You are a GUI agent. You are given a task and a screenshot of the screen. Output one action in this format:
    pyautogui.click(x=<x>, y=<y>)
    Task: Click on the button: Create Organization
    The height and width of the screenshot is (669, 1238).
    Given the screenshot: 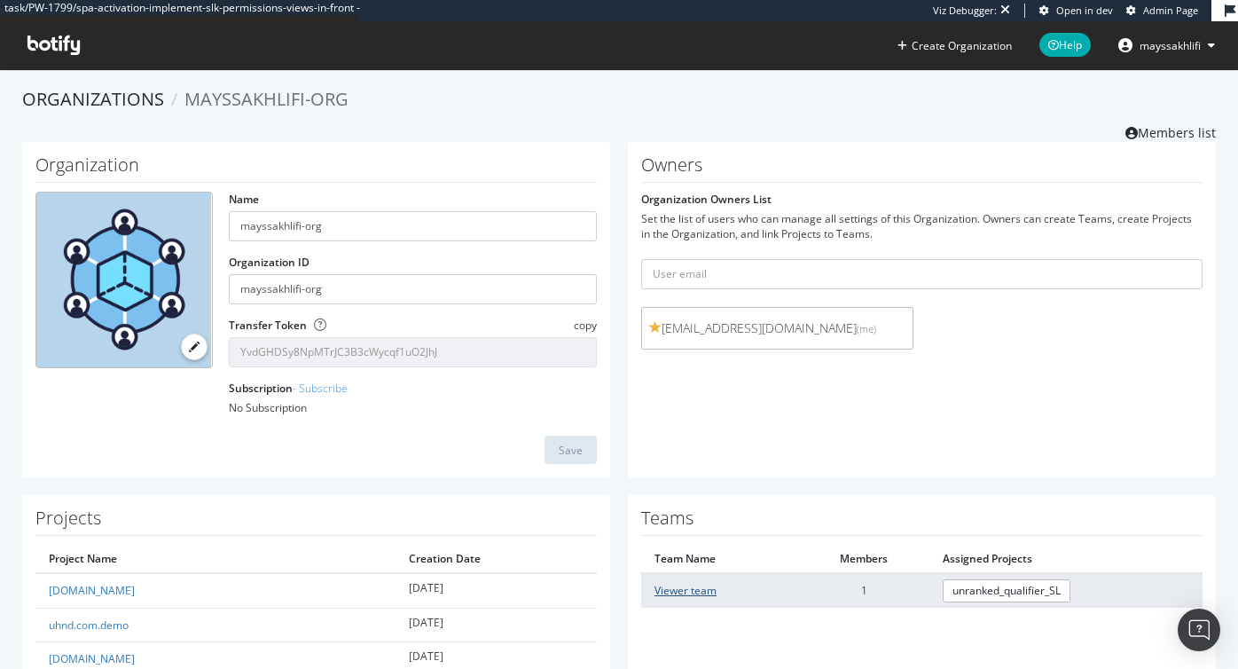 What is the action you would take?
    pyautogui.click(x=954, y=45)
    